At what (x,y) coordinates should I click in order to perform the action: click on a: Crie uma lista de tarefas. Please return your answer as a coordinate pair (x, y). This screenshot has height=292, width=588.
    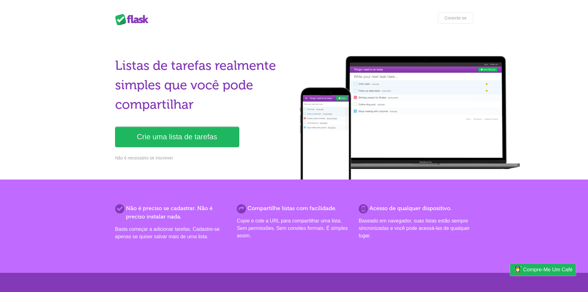
    Looking at the image, I should click on (177, 137).